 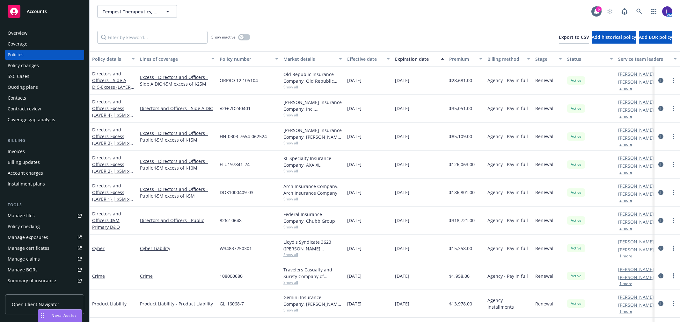 I want to click on span: 8262-0648, so click(x=230, y=220).